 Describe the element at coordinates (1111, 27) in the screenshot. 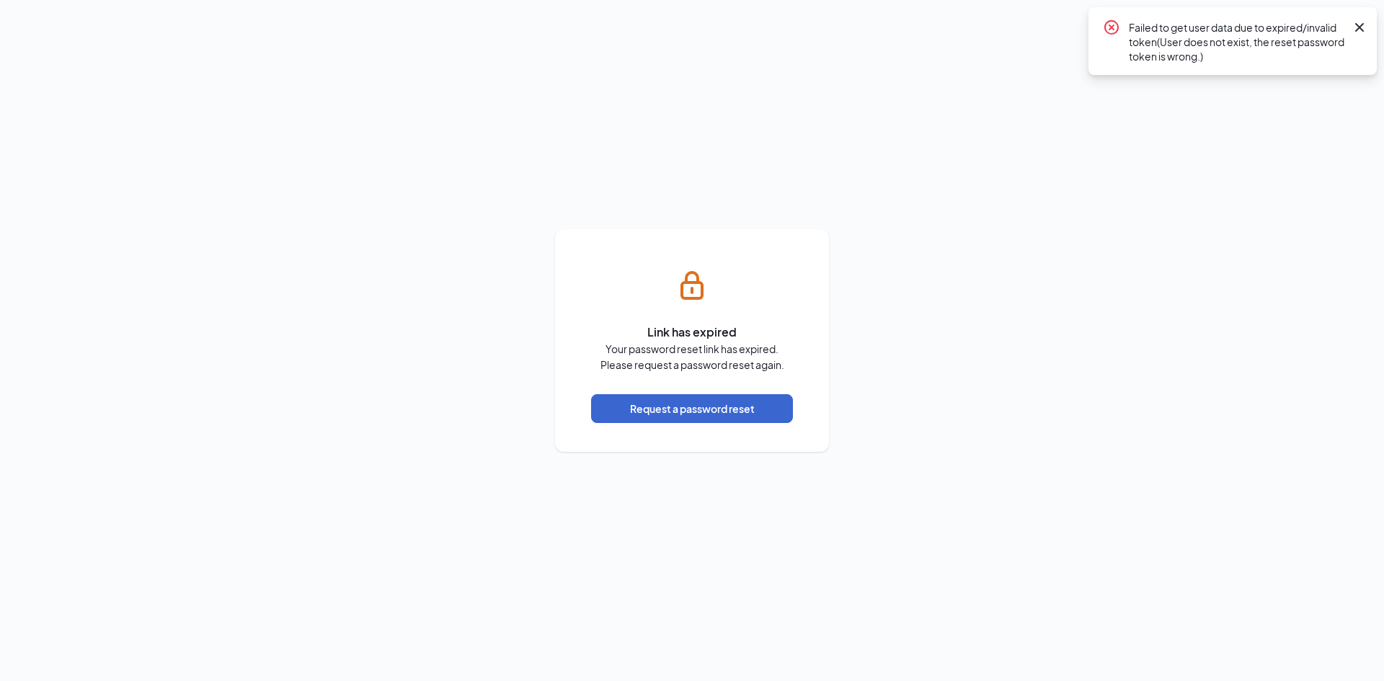

I see `svg: CrossCircle` at that location.